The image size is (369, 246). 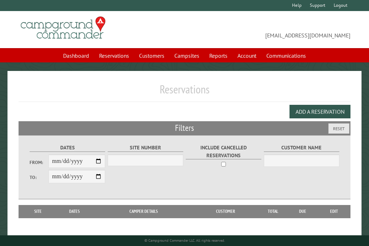 I want to click on h2: Filters, so click(x=185, y=128).